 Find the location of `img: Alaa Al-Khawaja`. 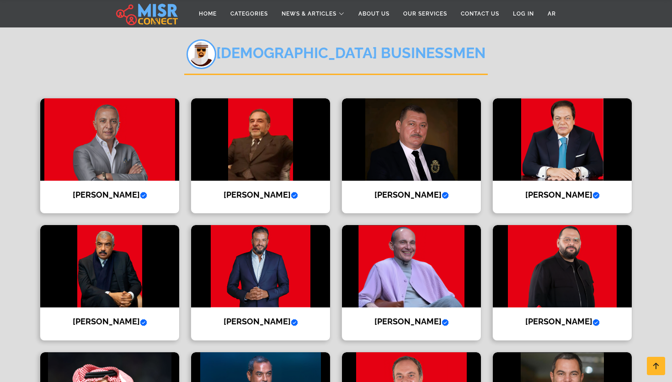

img: Alaa Al-Khawaja is located at coordinates (261, 139).